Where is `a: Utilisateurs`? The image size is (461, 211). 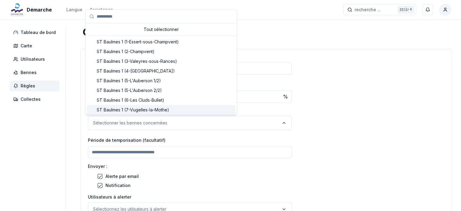
a: Utilisateurs is located at coordinates (36, 59).